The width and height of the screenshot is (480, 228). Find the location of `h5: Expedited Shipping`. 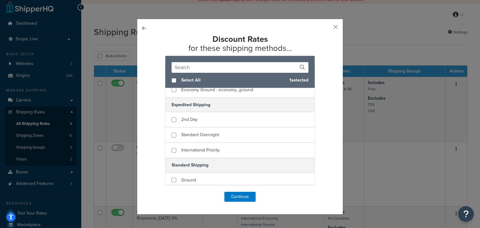

h5: Expedited Shipping is located at coordinates (240, 105).